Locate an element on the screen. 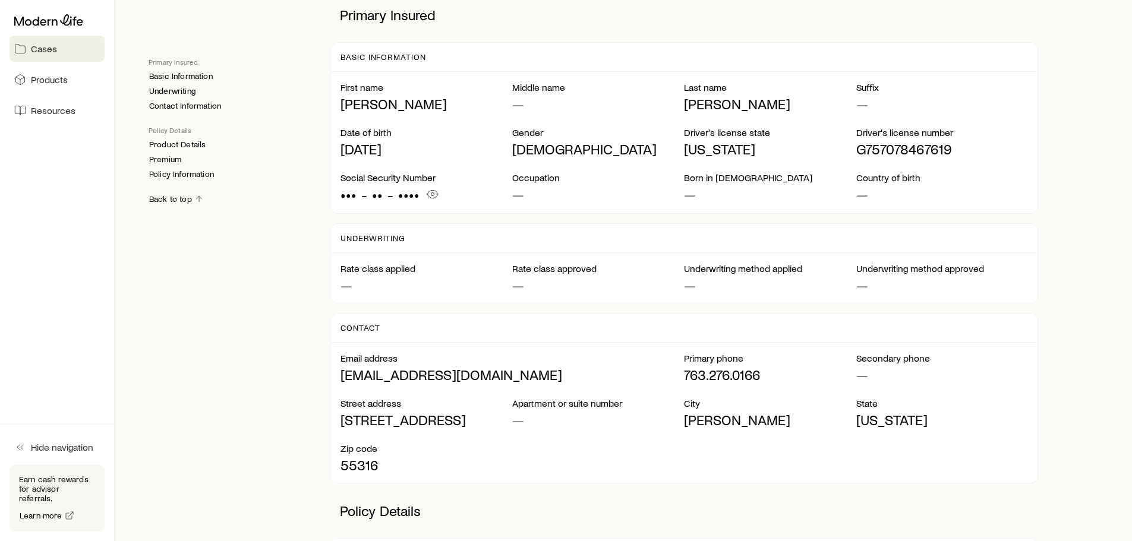 Image resolution: width=1132 pixels, height=541 pixels. p: Social Security Number is located at coordinates (426, 178).